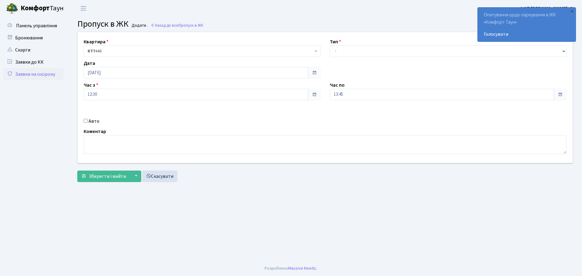 The image size is (582, 276). Describe the element at coordinates (177, 25) in the screenshot. I see `a: Назад до всіхПропуск в ЖК` at that location.